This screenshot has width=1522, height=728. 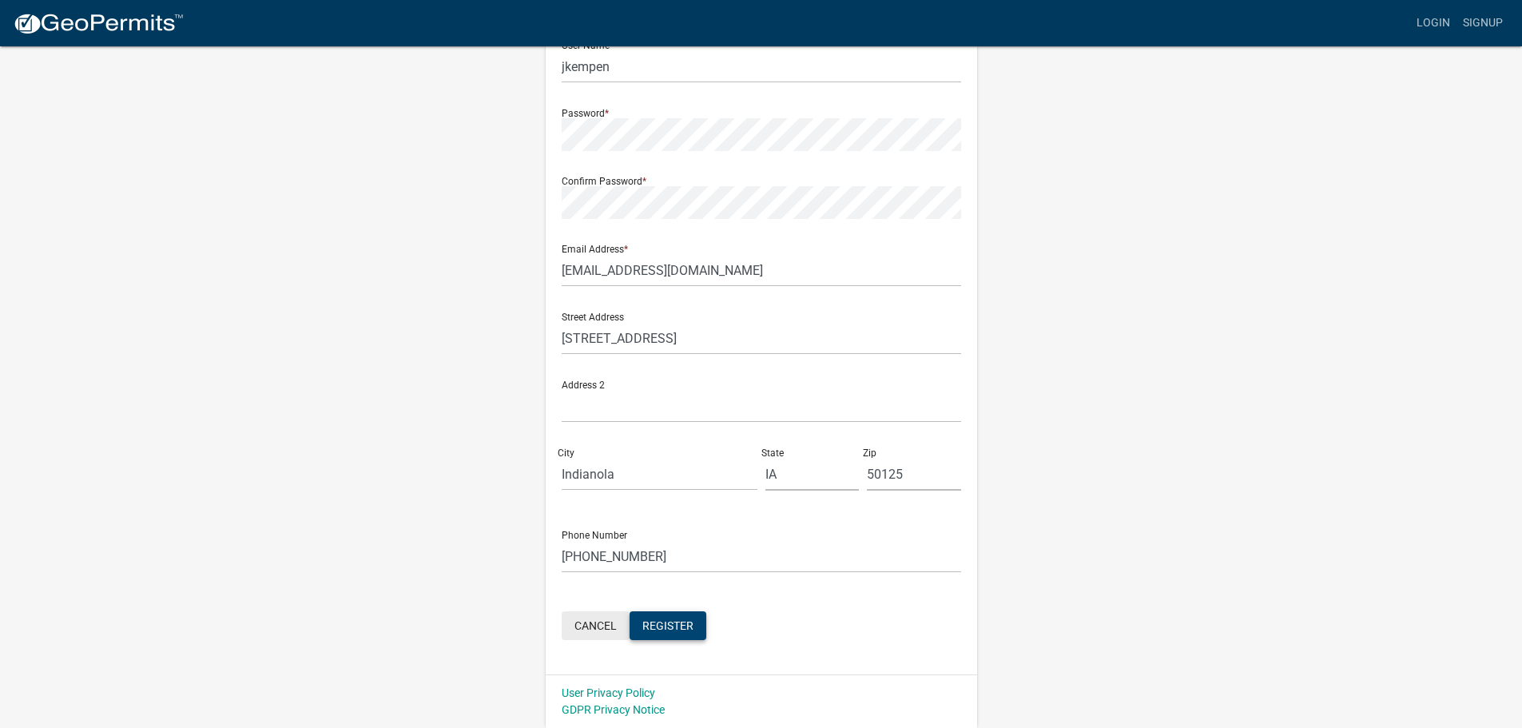 I want to click on button: Register, so click(x=668, y=626).